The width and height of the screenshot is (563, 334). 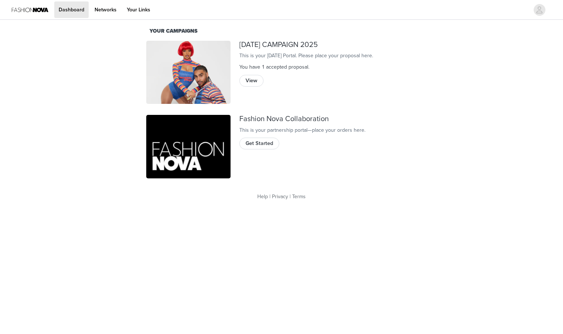 I want to click on div: Fashion Nova Collaboration, so click(x=328, y=119).